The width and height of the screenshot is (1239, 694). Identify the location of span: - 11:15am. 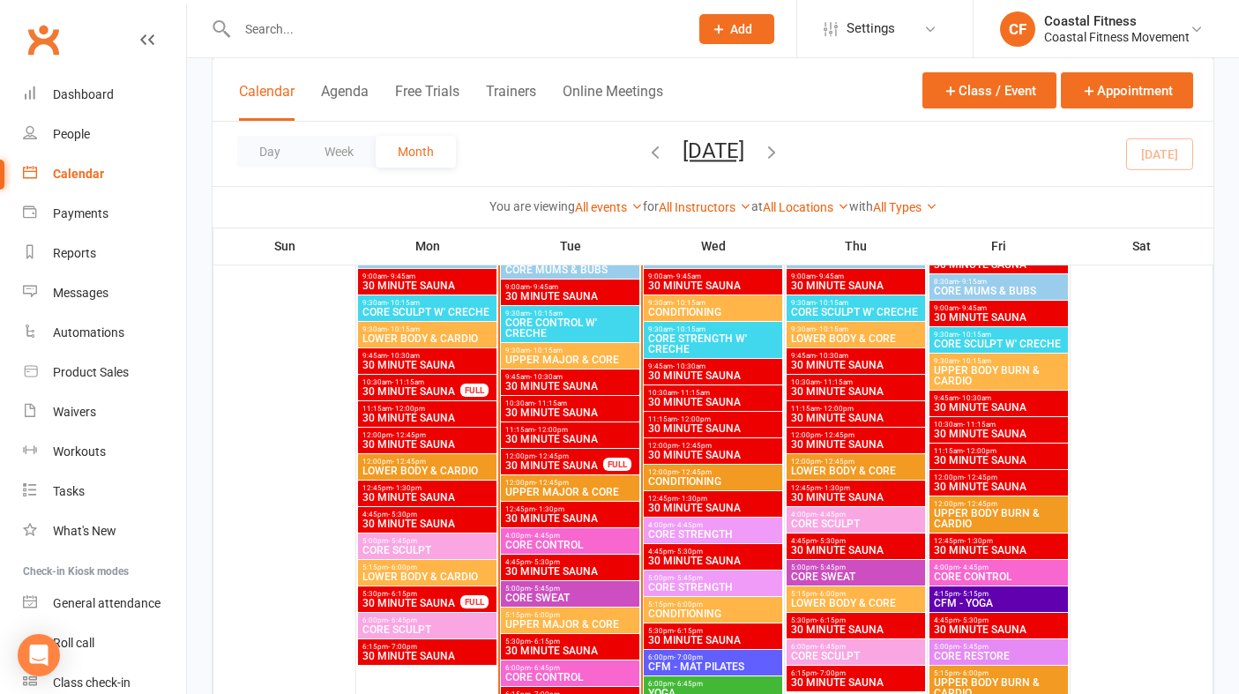
(407, 382).